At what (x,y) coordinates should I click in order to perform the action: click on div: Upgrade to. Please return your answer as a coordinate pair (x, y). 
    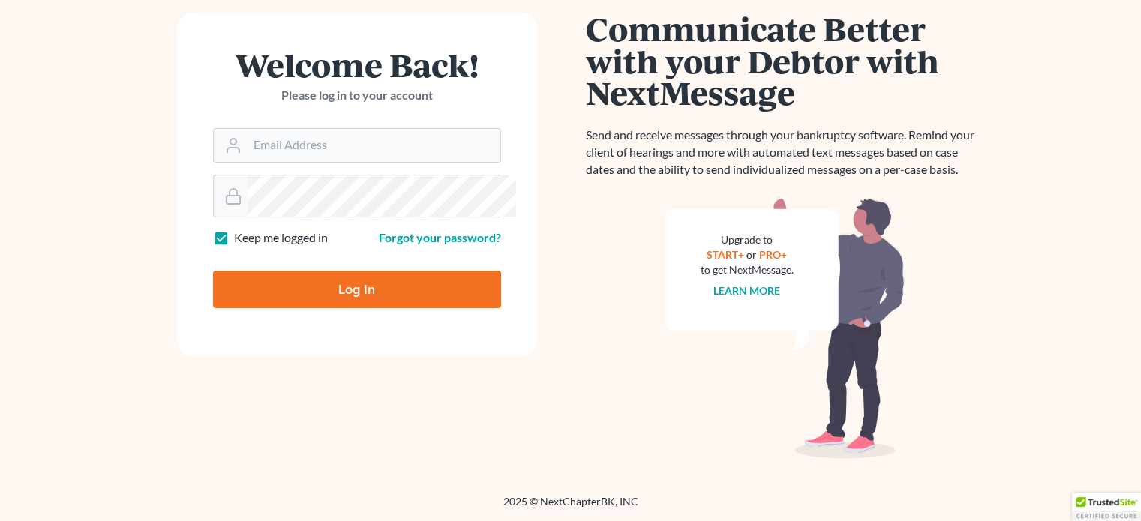
    Looking at the image, I should click on (747, 240).